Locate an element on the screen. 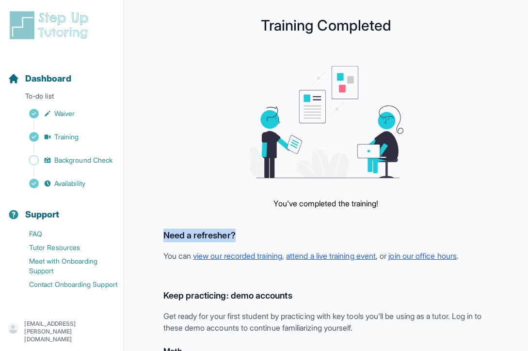 The image size is (528, 351). span: Training is located at coordinates (66, 137).